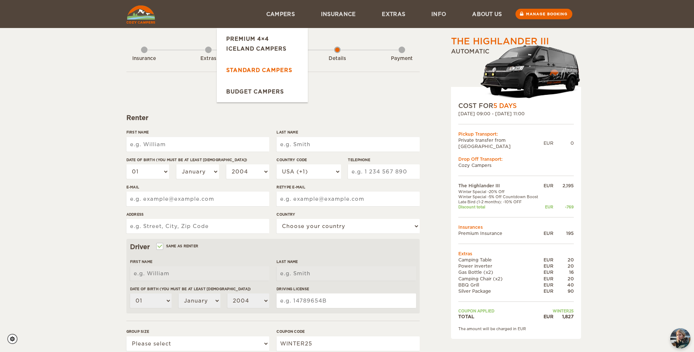  What do you see at coordinates (500, 207) in the screenshot?
I see `td: Discount total` at bounding box center [500, 207].